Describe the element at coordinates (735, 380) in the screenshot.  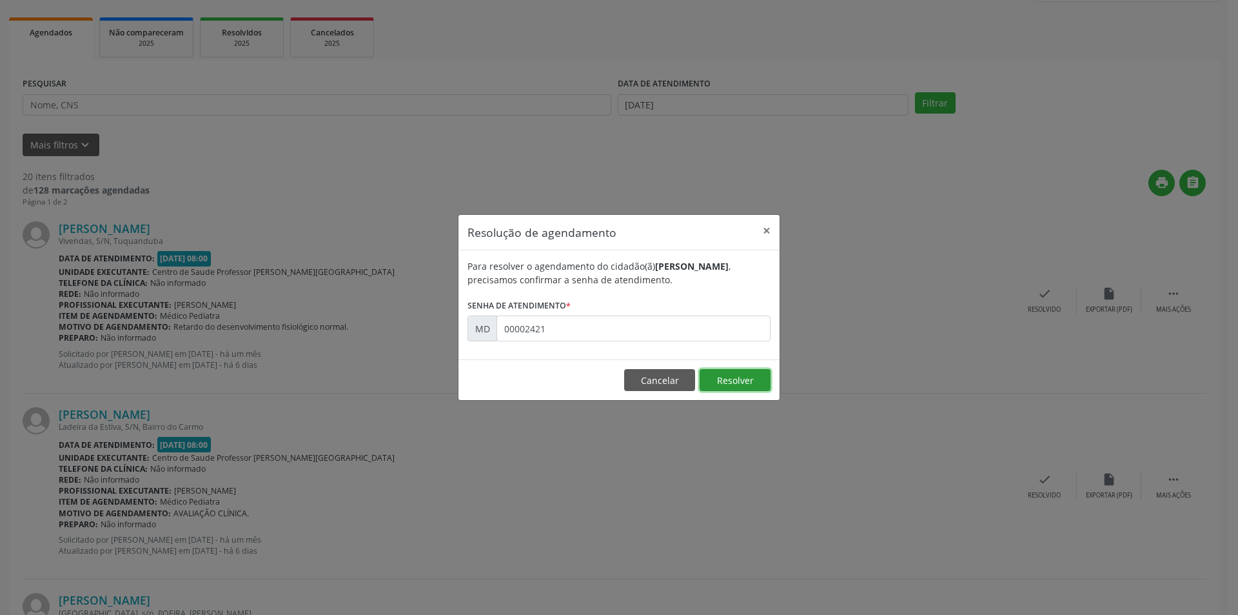
I see `button: Resolver` at that location.